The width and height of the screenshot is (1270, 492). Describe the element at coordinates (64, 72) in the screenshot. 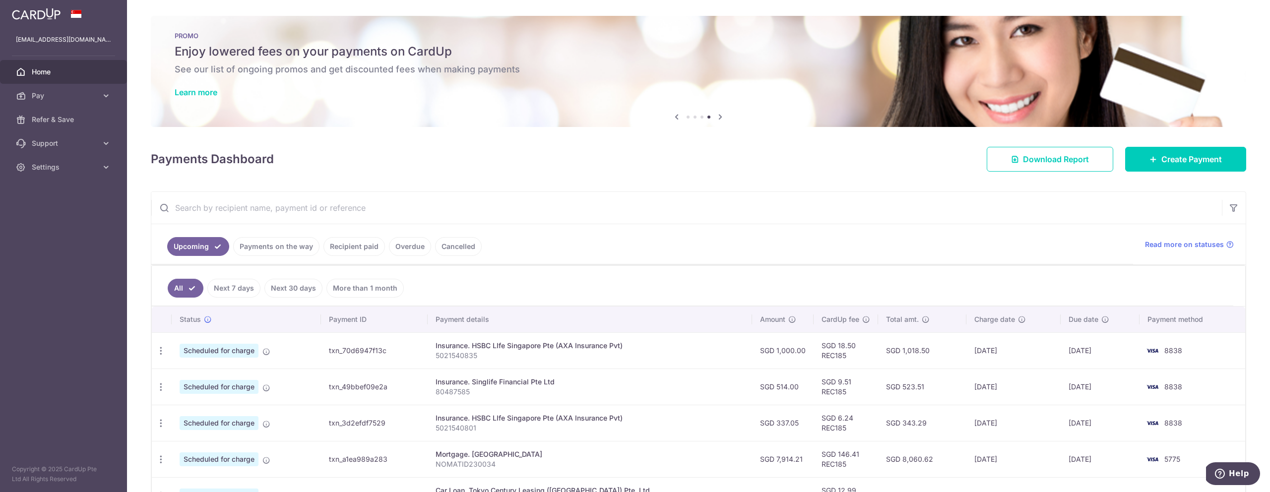

I see `span: Home` at that location.